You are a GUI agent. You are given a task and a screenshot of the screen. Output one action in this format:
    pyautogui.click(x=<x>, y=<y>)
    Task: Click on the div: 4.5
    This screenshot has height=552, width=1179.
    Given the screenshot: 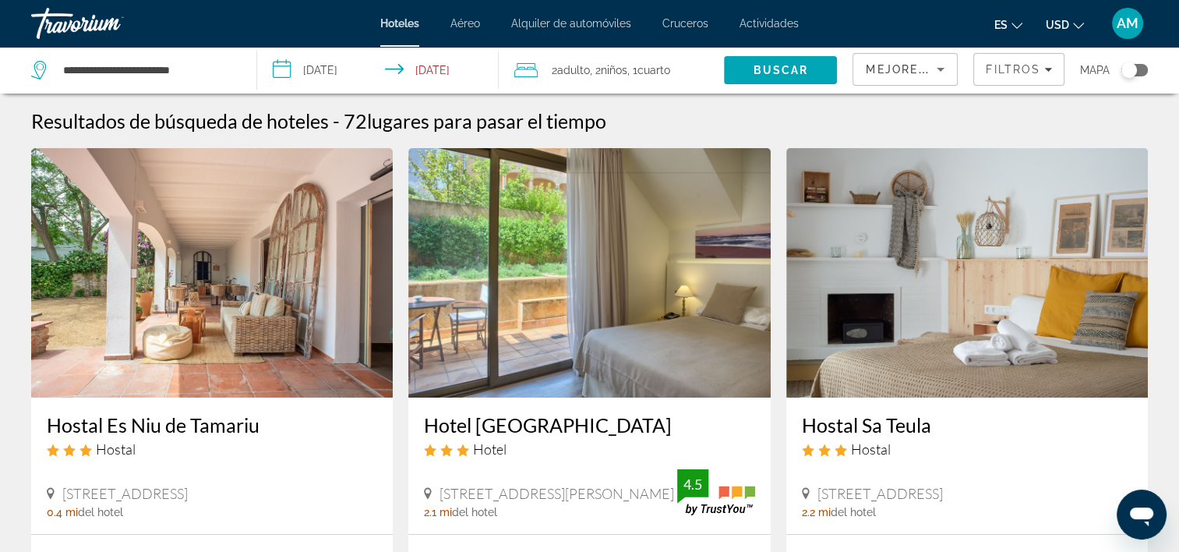 What is the action you would take?
    pyautogui.click(x=693, y=484)
    